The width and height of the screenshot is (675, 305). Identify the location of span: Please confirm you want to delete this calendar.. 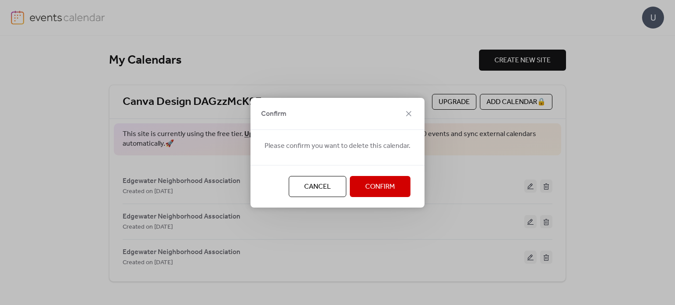
(337, 146).